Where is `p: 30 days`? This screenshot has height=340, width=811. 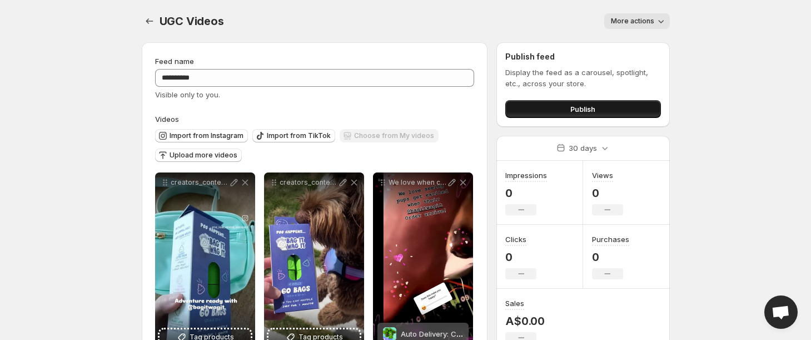
p: 30 days is located at coordinates (583, 148).